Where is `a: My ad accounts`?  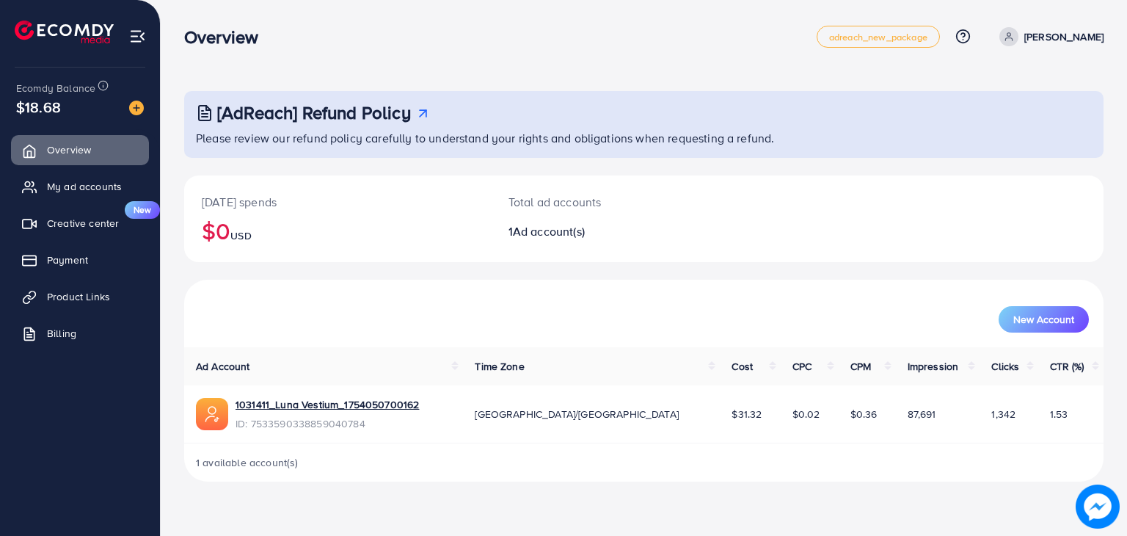 a: My ad accounts is located at coordinates (80, 186).